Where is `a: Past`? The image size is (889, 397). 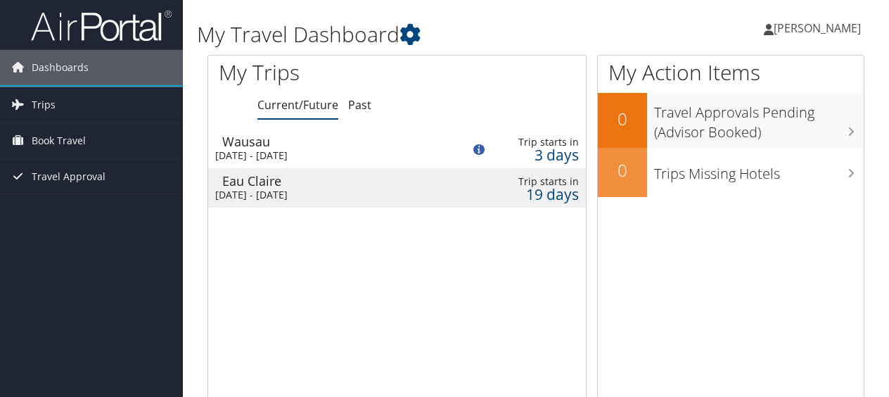
a: Past is located at coordinates (360, 105).